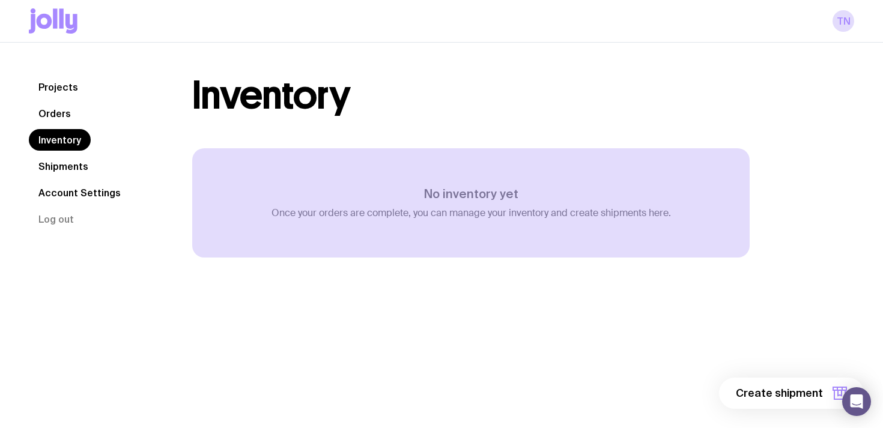 The image size is (883, 428). I want to click on a: Shipments, so click(63, 166).